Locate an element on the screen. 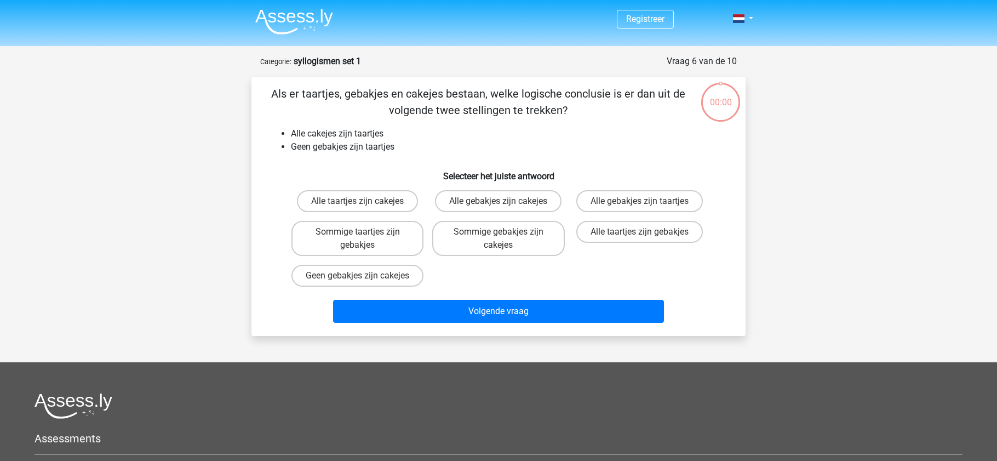  label: Sommige gebakjes zijn cakejes is located at coordinates (498, 238).